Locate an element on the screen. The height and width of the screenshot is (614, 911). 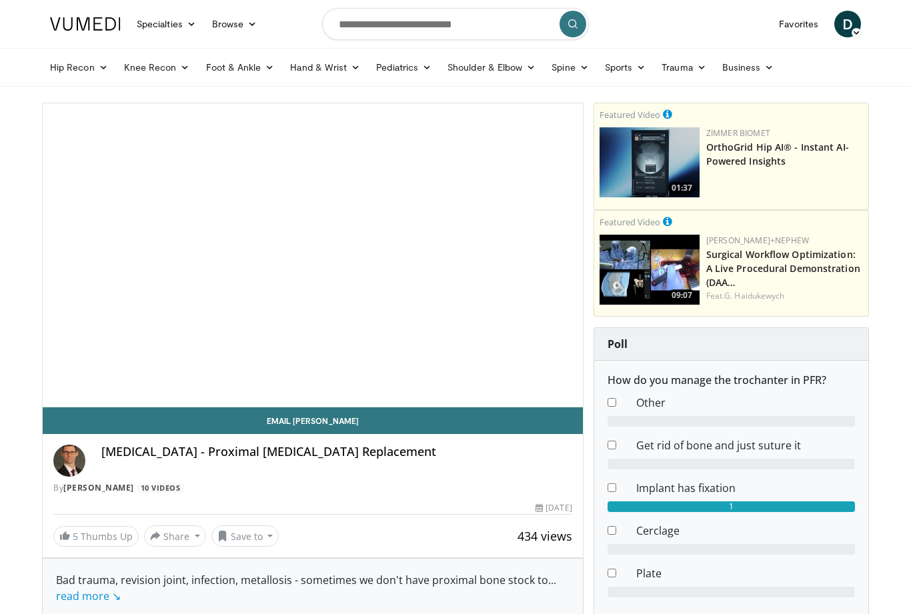
a: Zimmer Biomet is located at coordinates (738, 133).